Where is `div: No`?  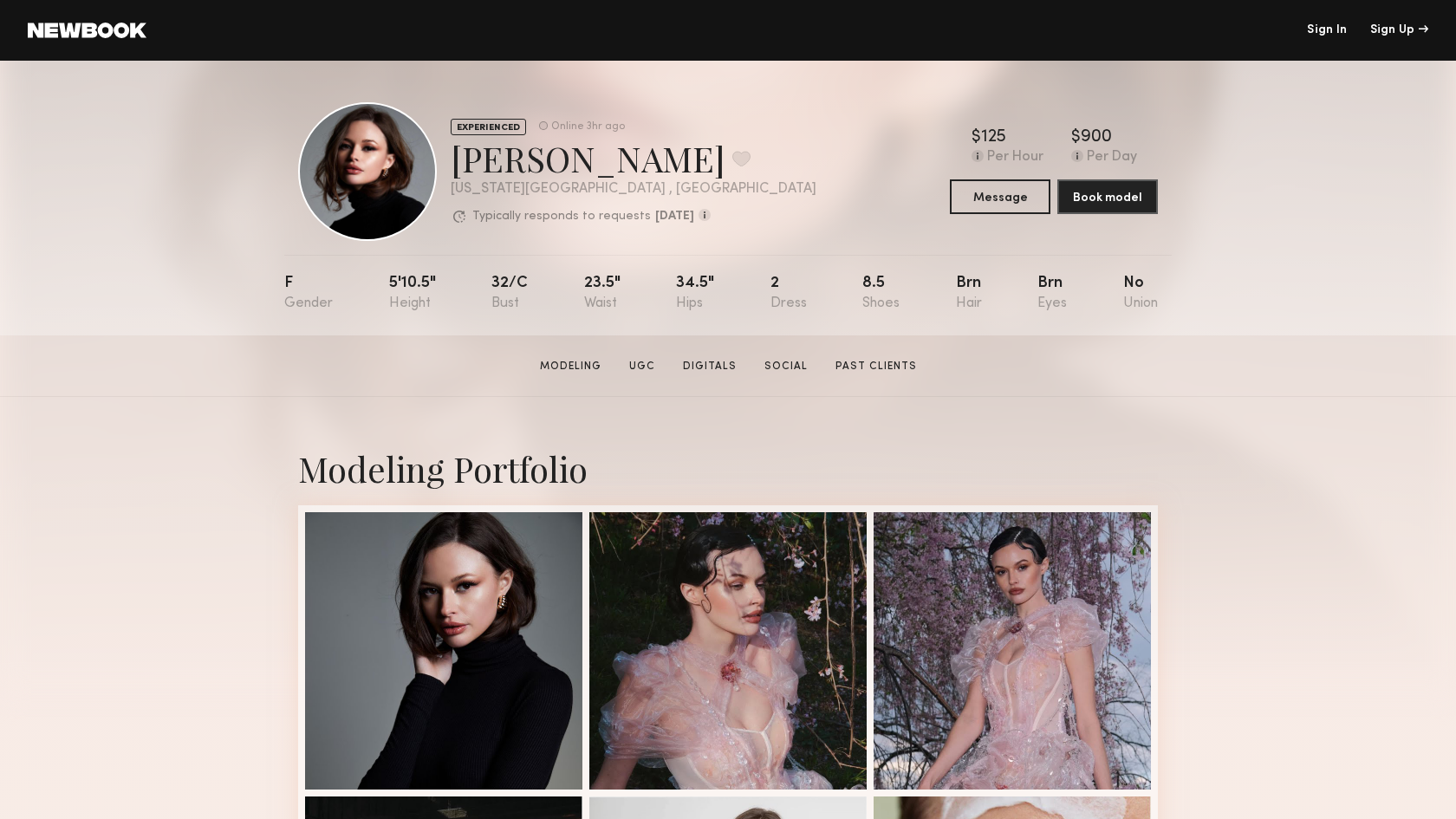 div: No is located at coordinates (1140, 293).